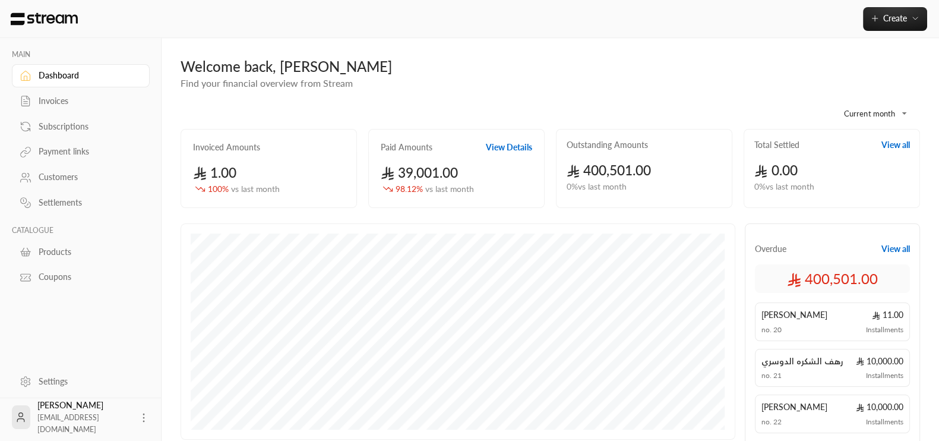 This screenshot has height=441, width=939. I want to click on h2: Paid Amounts, so click(406, 147).